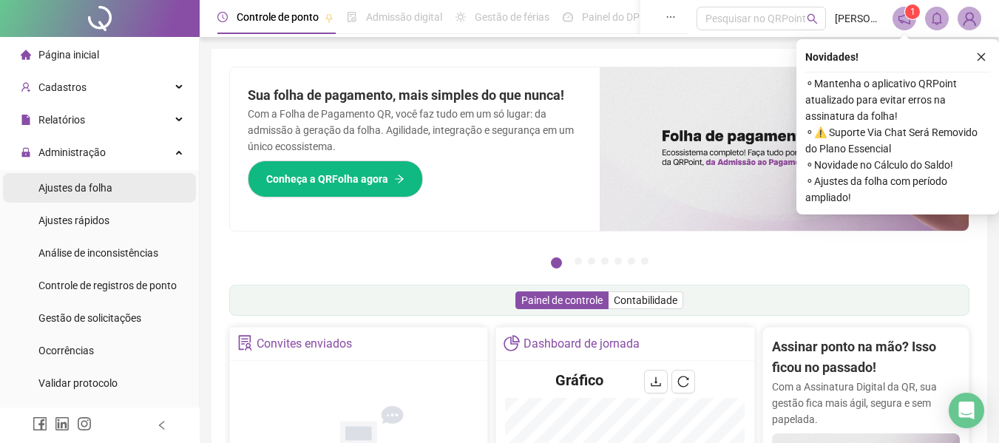 The image size is (999, 443). What do you see at coordinates (967, 410) in the screenshot?
I see `div: Open Intercom Messenger` at bounding box center [967, 410].